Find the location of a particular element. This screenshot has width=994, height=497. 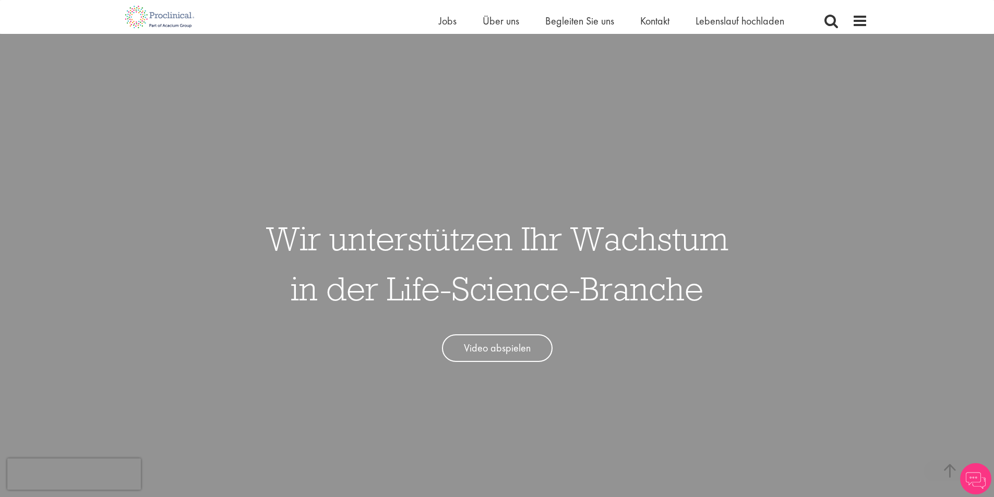

a: Kontakt is located at coordinates (655, 21).